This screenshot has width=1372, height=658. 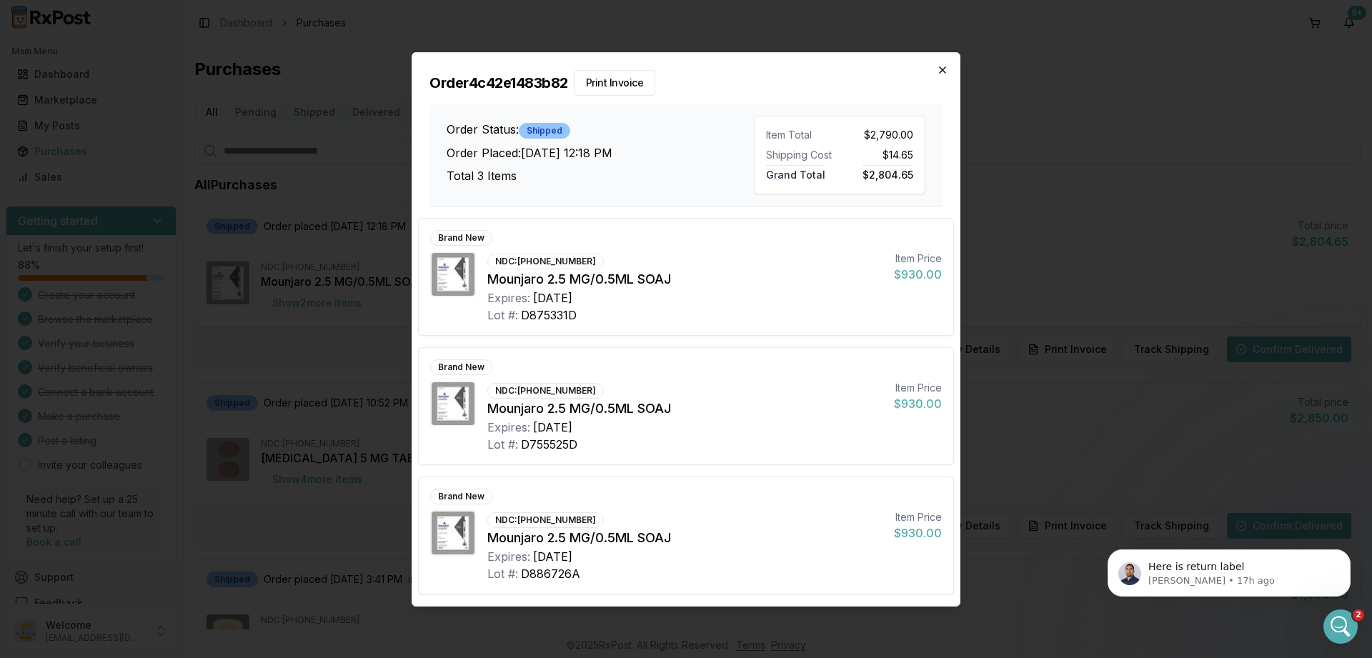 I want to click on div: Shipping Cost, so click(x=799, y=155).